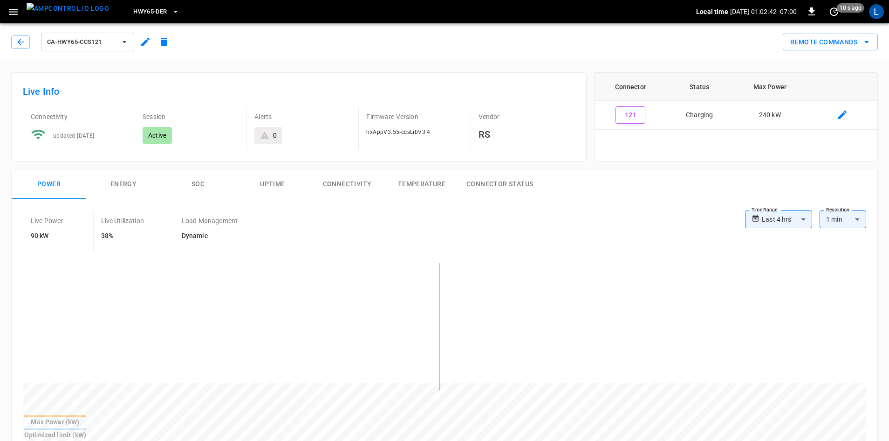 This screenshot has width=889, height=441. I want to click on button: 121, so click(631, 115).